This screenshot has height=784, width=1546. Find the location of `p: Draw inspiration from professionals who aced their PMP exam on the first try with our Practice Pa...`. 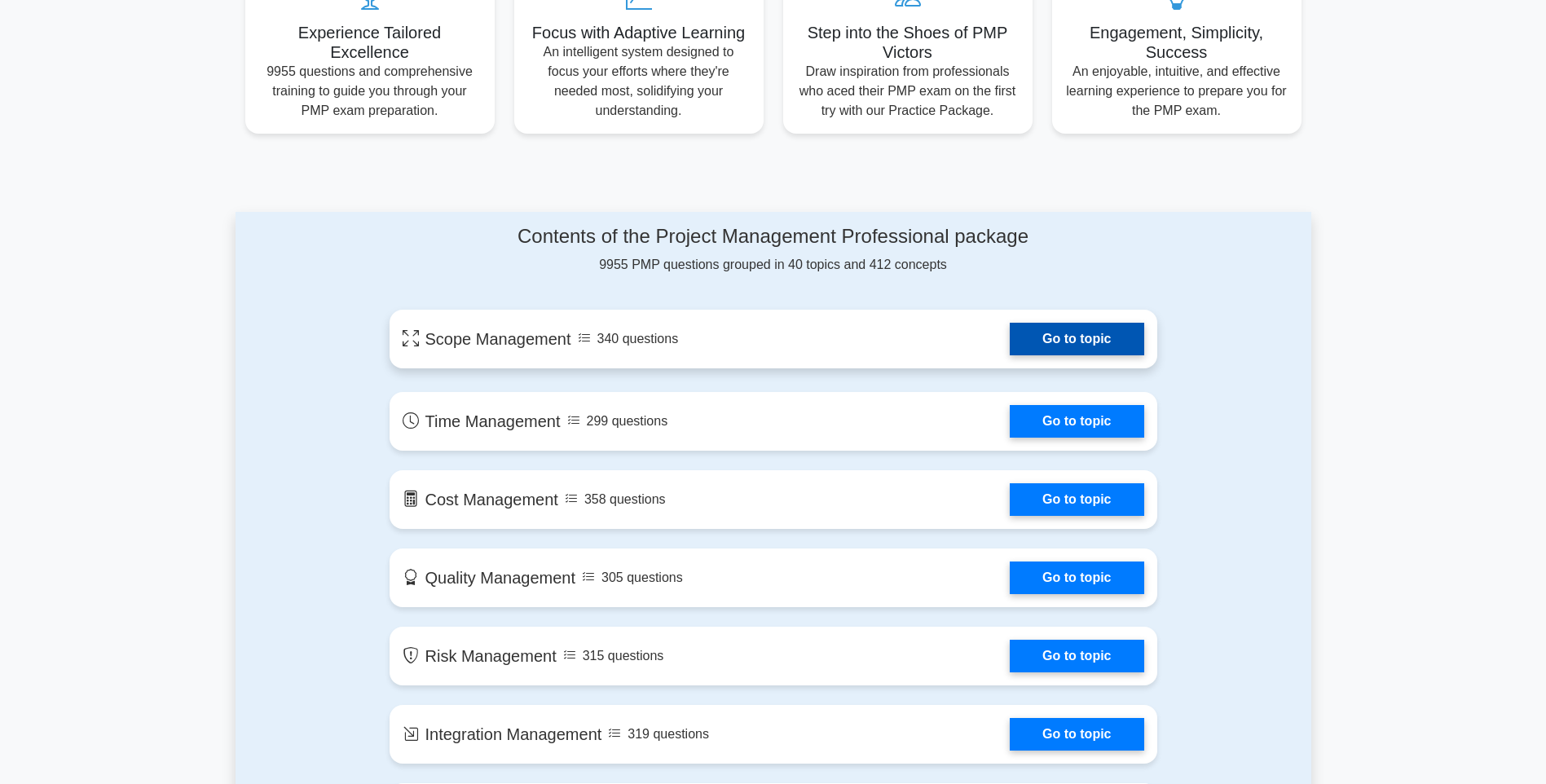

p: Draw inspiration from professionals who aced their PMP exam on the first try with our Practice Pa... is located at coordinates (908, 92).